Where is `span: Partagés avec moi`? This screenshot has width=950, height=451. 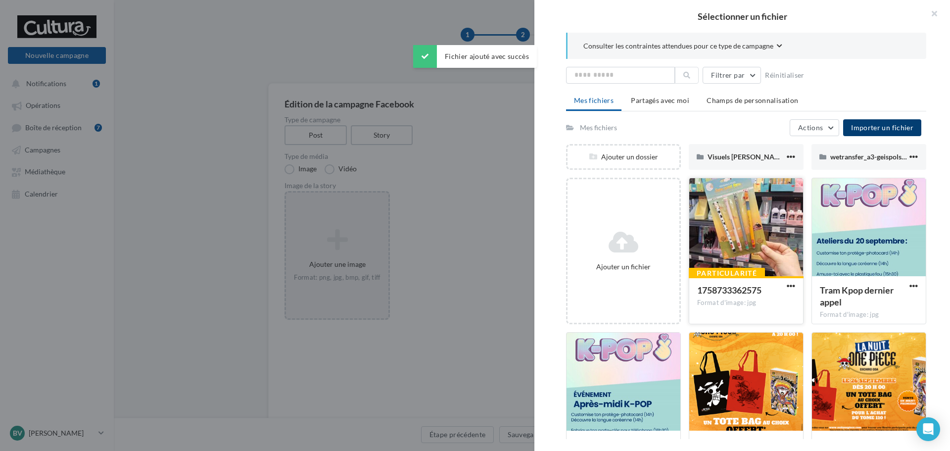 span: Partagés avec moi is located at coordinates (660, 100).